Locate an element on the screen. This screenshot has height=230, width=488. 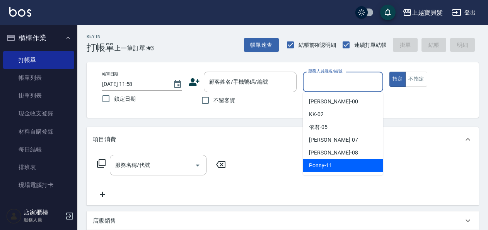
div: 項目消費 is located at coordinates (283, 139).